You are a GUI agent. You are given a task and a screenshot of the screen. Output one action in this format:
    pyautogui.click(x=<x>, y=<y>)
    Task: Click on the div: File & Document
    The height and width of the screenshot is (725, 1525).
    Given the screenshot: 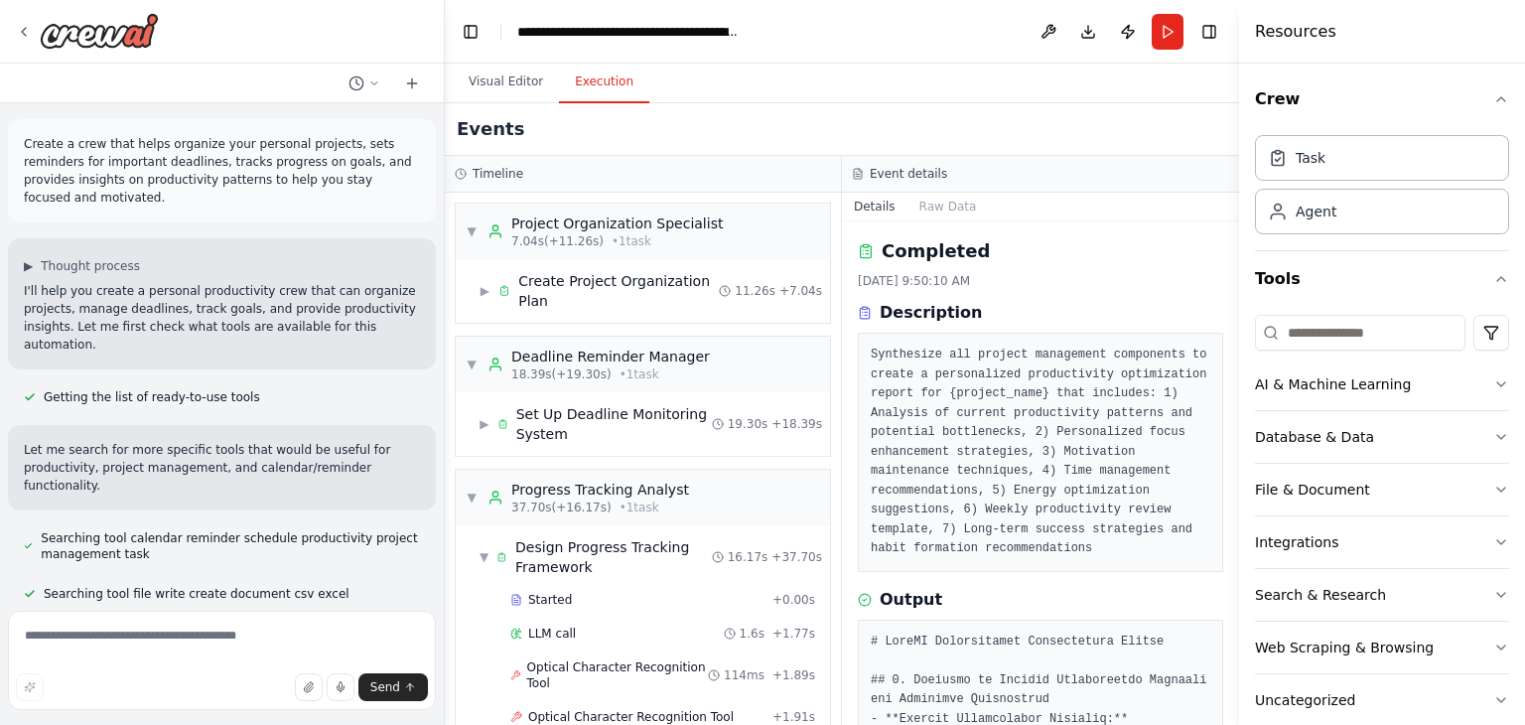 What is the action you would take?
    pyautogui.click(x=1312, y=489)
    